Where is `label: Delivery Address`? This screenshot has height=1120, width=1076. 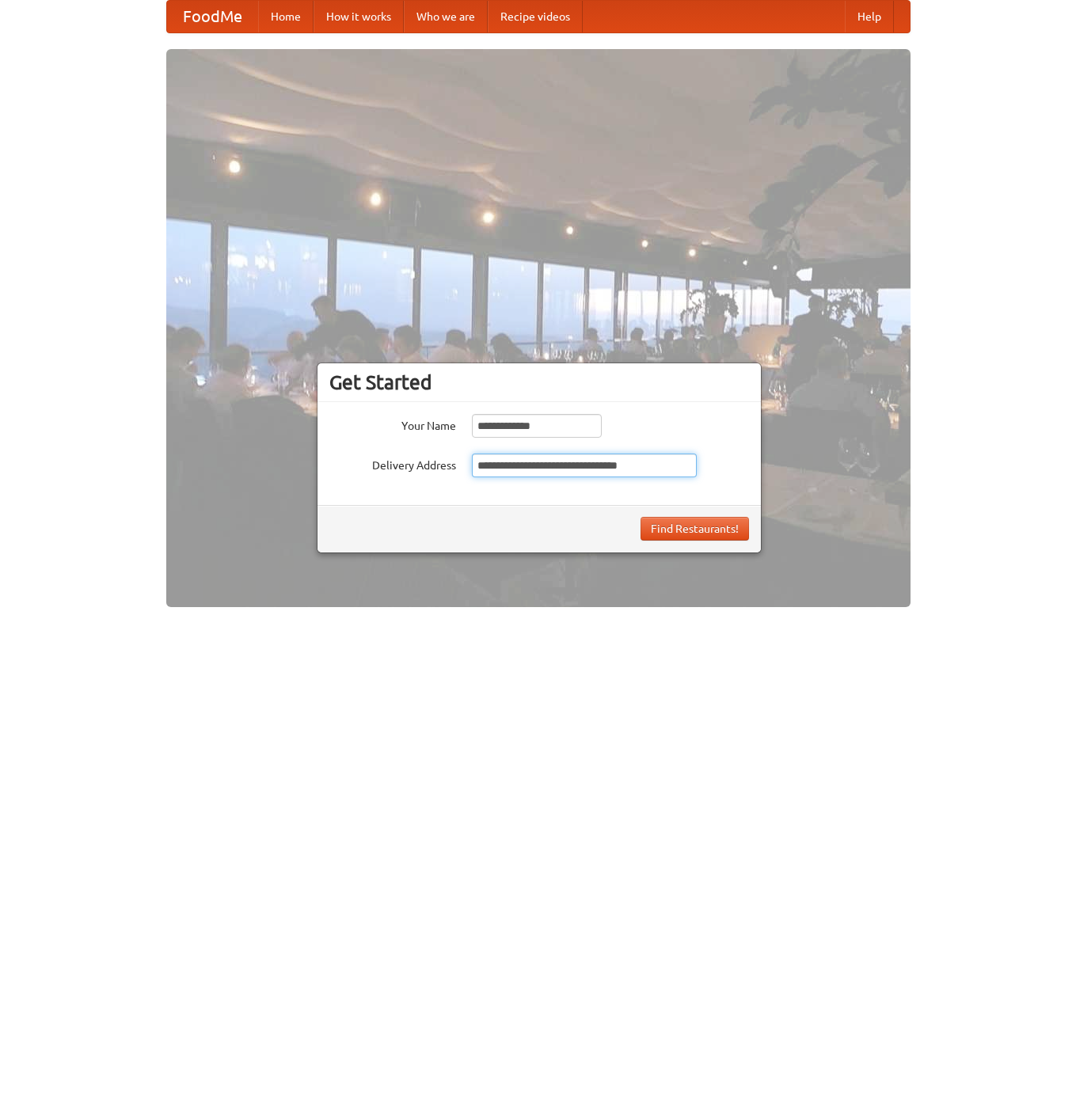 label: Delivery Address is located at coordinates (393, 463).